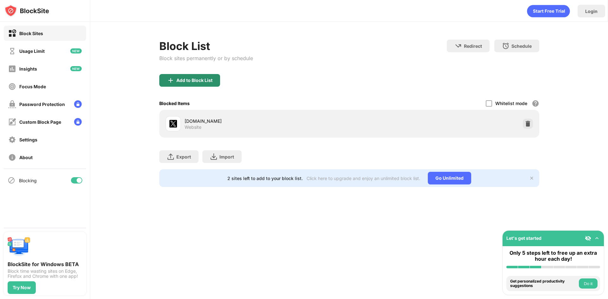  What do you see at coordinates (175, 103) in the screenshot?
I see `div: Blocked Items` at bounding box center [175, 103].